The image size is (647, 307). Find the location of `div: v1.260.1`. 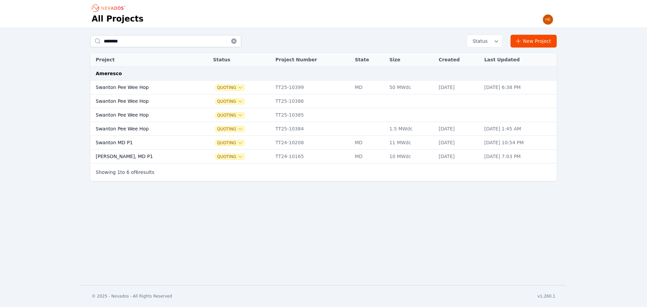

div: v1.260.1 is located at coordinates (546, 296).